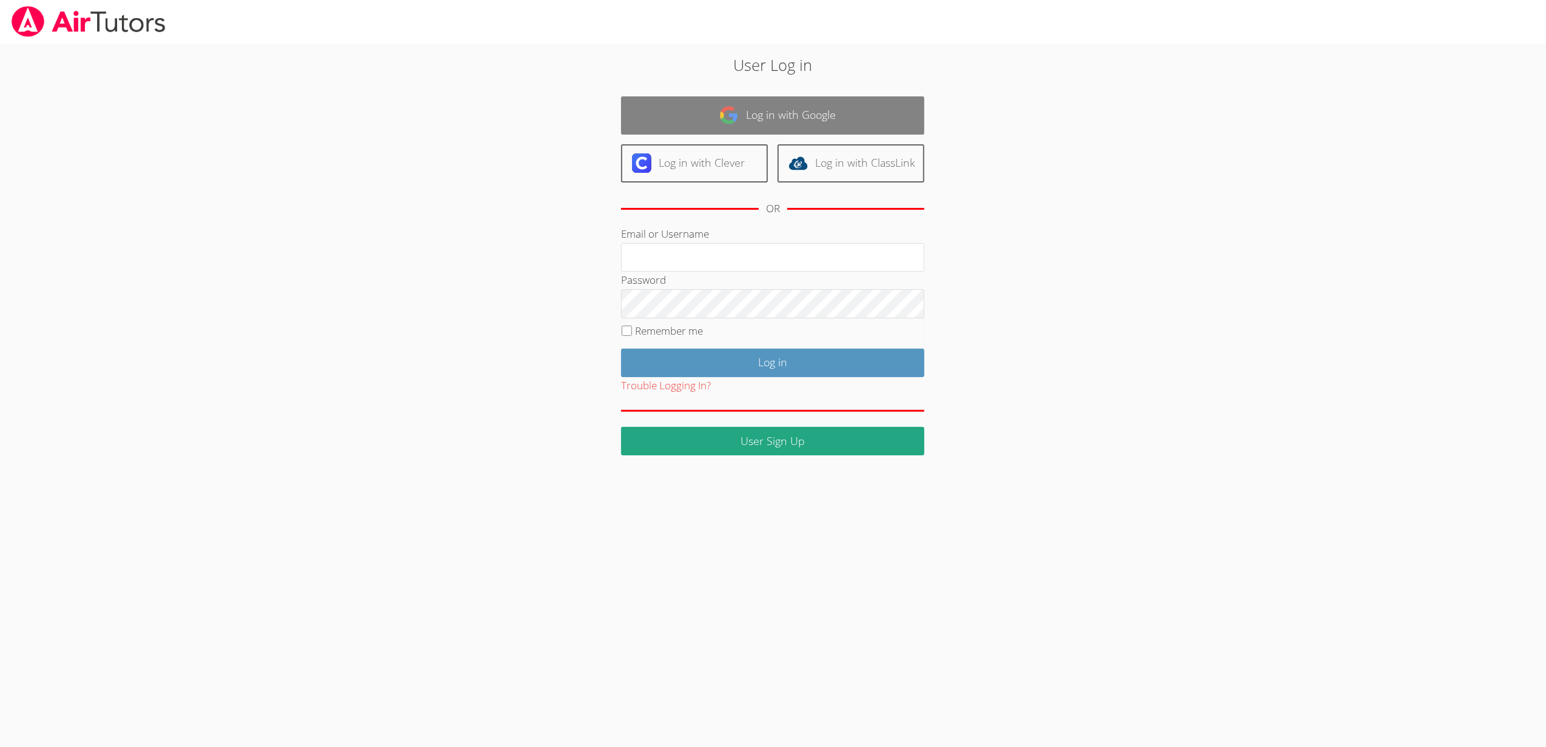 This screenshot has height=747, width=1546. What do you see at coordinates (694, 163) in the screenshot?
I see `a: Log in with Clever` at bounding box center [694, 163].